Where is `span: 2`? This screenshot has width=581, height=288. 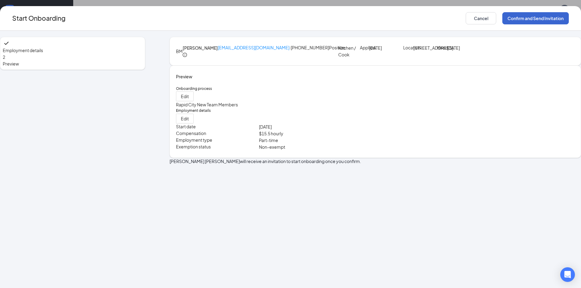 span: 2 is located at coordinates (4, 57).